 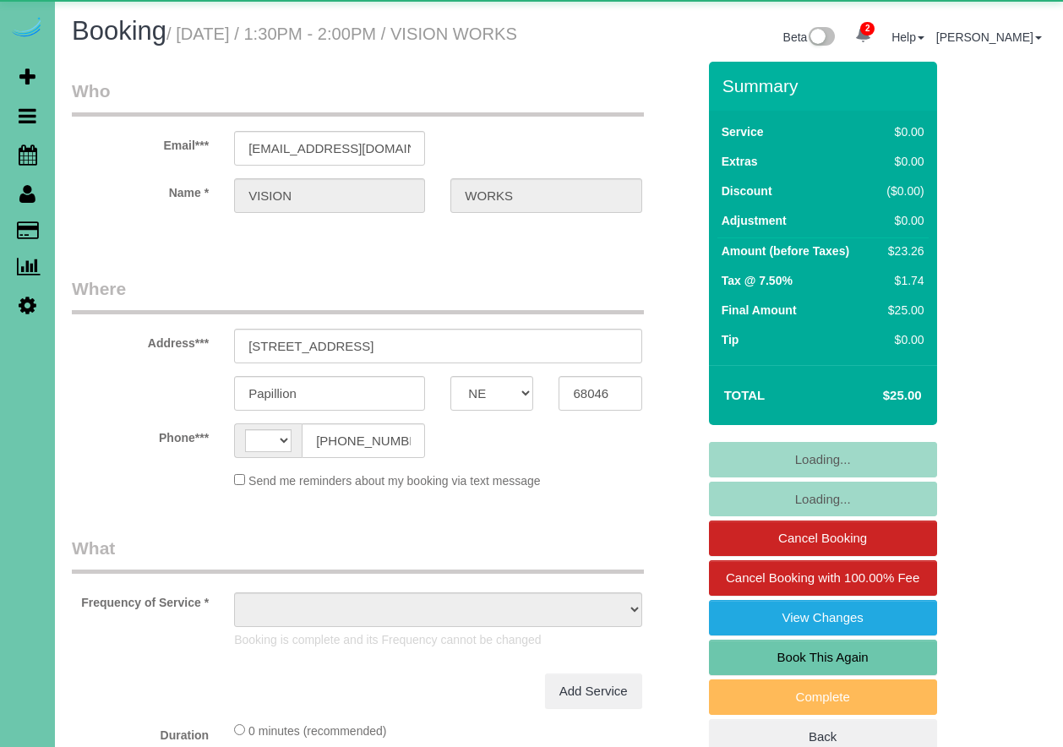 What do you see at coordinates (823, 618) in the screenshot?
I see `a: View Changes` at bounding box center [823, 618].